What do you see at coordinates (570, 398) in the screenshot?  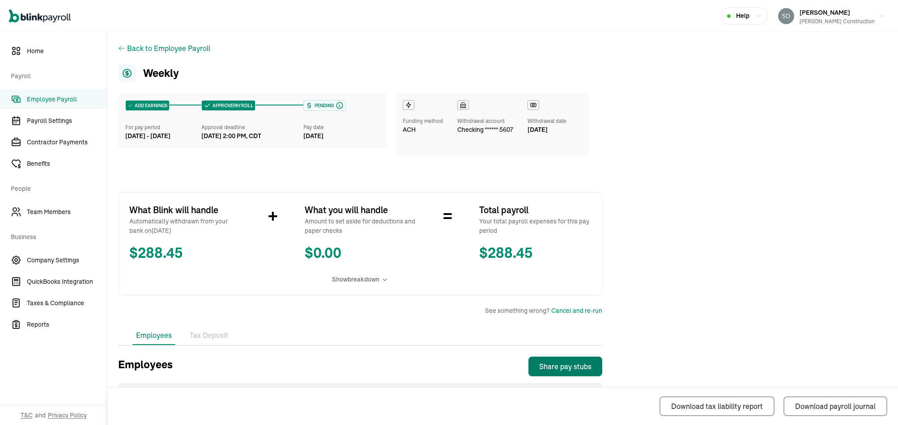 I see `div: Actions` at bounding box center [570, 398].